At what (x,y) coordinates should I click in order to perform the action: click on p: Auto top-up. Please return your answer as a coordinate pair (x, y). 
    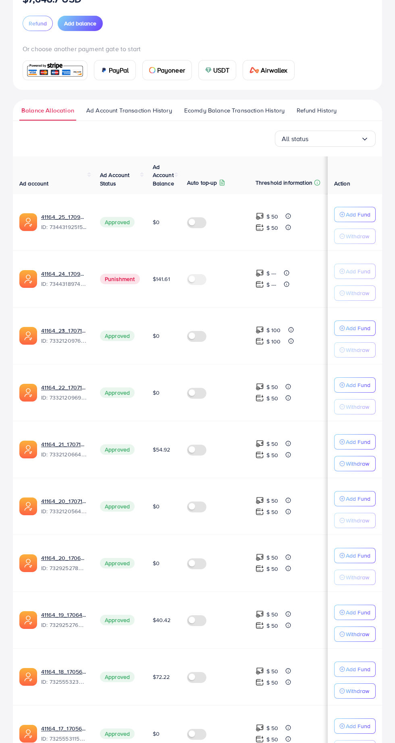
    Looking at the image, I should click on (202, 183).